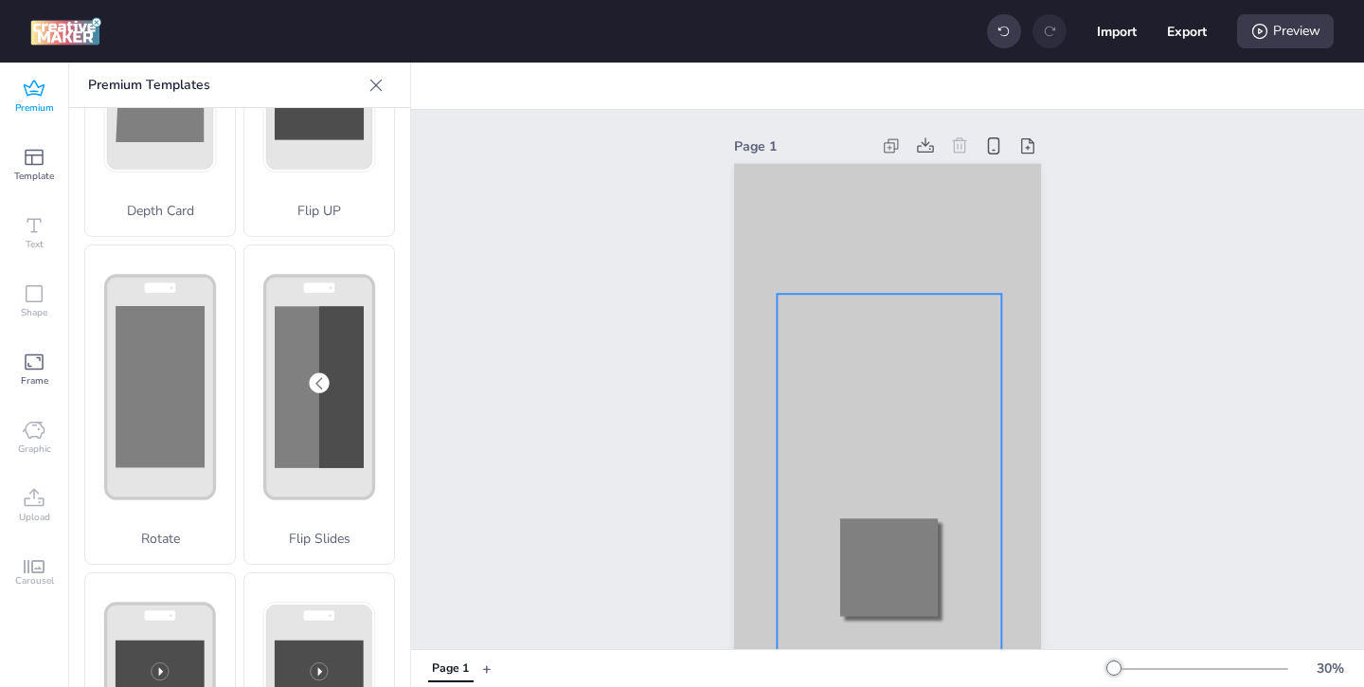  I want to click on p: Flip UP, so click(319, 210).